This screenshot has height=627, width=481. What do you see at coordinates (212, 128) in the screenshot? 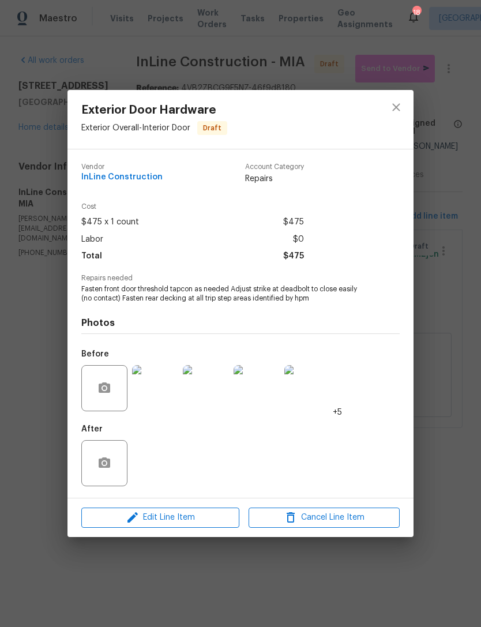
I see `span: Draft` at bounding box center [212, 128].